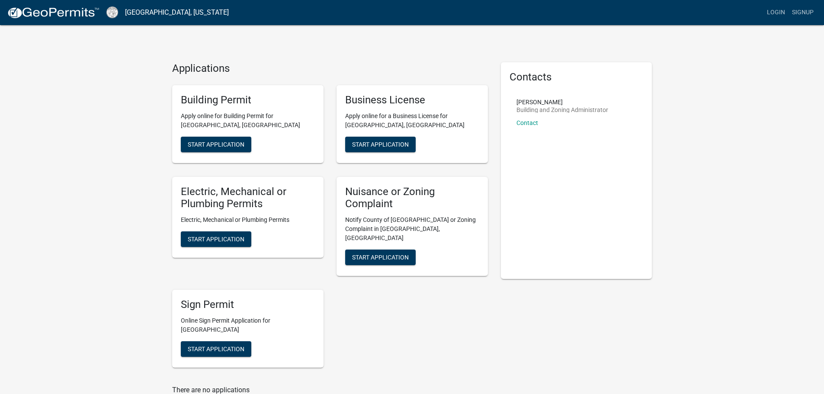  What do you see at coordinates (527, 123) in the screenshot?
I see `a: Contact` at bounding box center [527, 123].